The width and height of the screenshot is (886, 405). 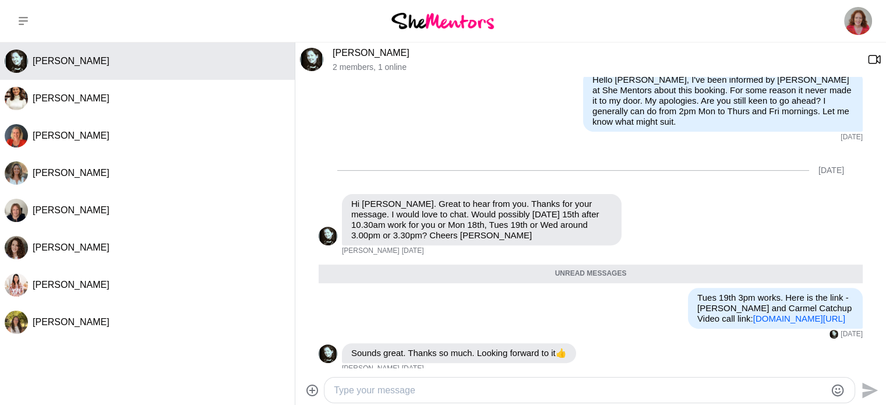 I want to click on time: 2025-08-07T01:01:08.233Z, so click(x=413, y=369).